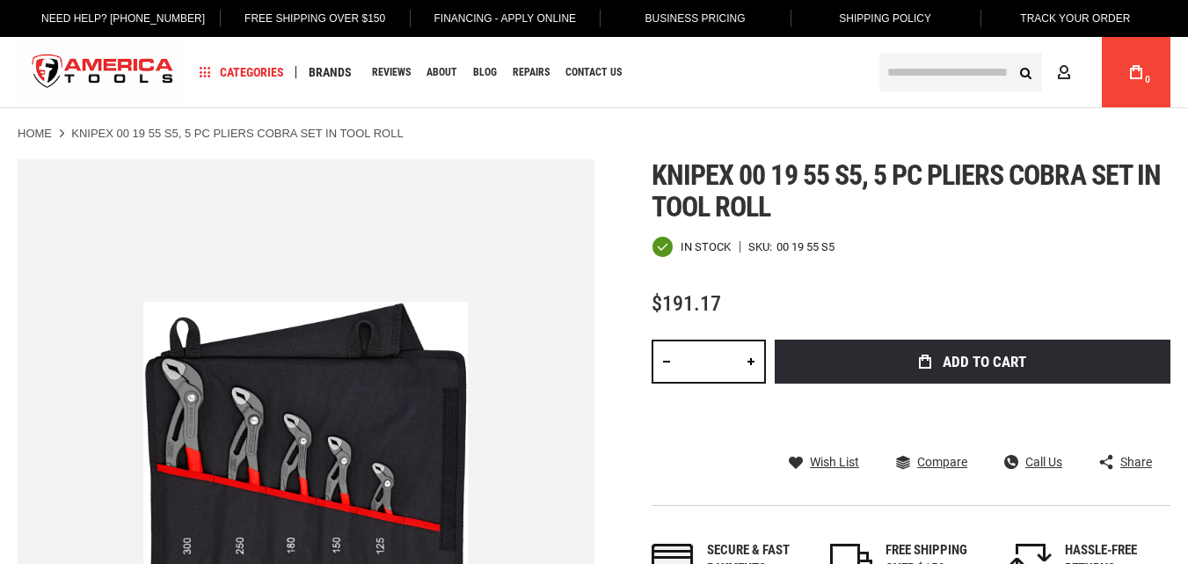 Image resolution: width=1188 pixels, height=564 pixels. Describe the element at coordinates (1136, 72) in the screenshot. I see `a: 0` at that location.